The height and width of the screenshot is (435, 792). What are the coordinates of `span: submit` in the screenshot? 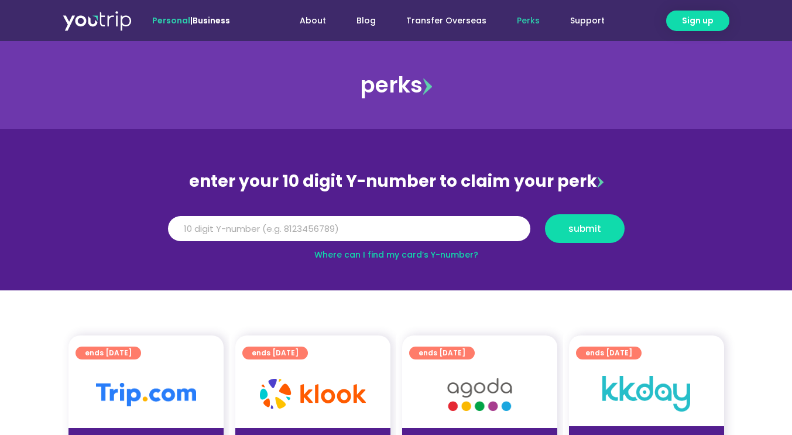 It's located at (584, 228).